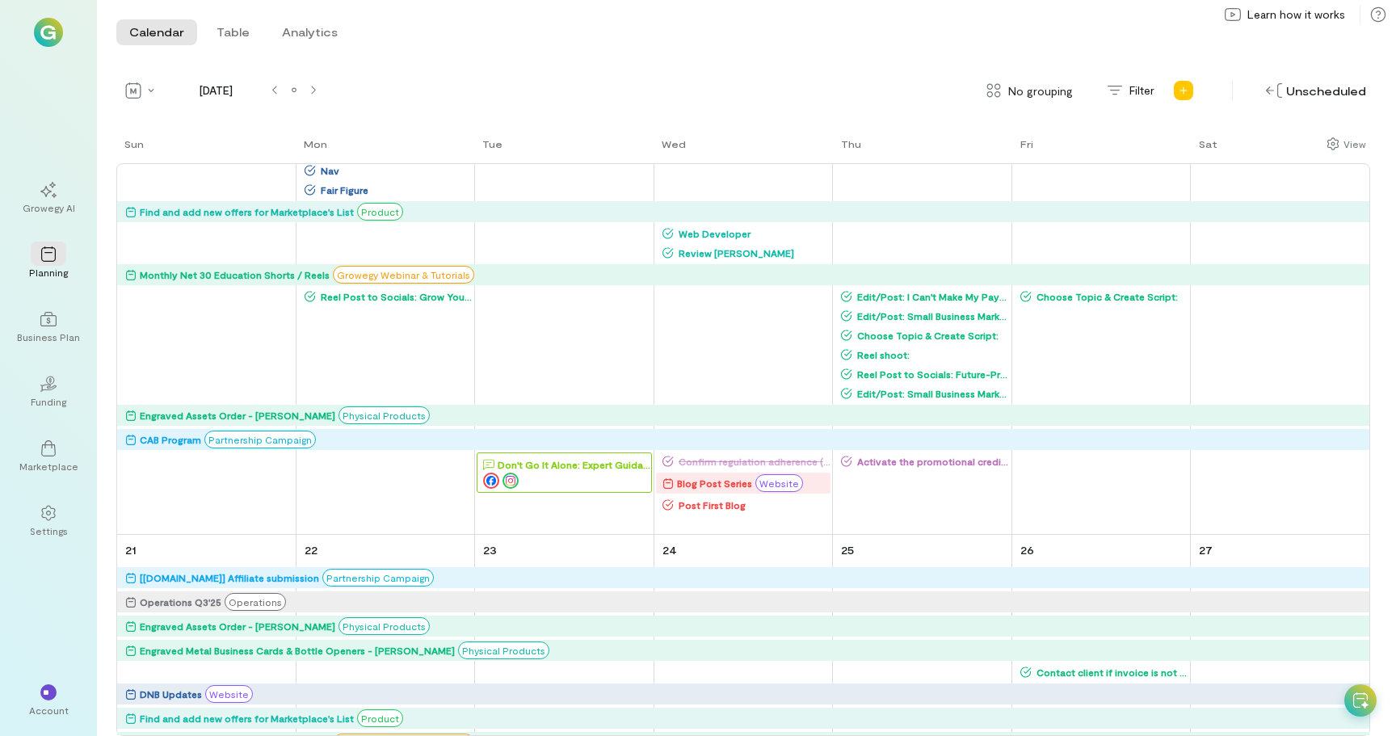 The width and height of the screenshot is (1396, 736). I want to click on a: Sunday, so click(132, 149).